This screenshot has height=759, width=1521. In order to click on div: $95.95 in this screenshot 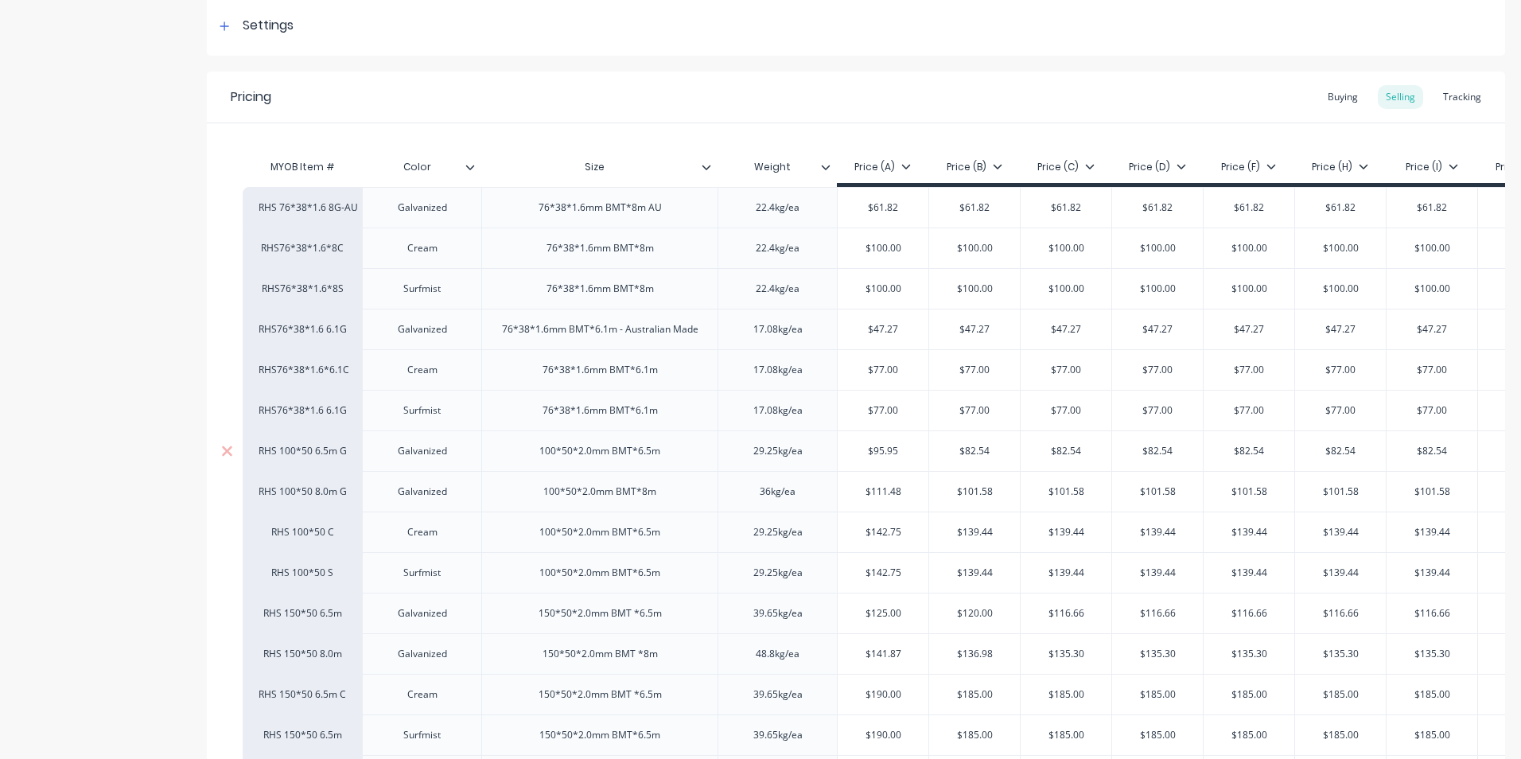, I will do `click(883, 451)`.